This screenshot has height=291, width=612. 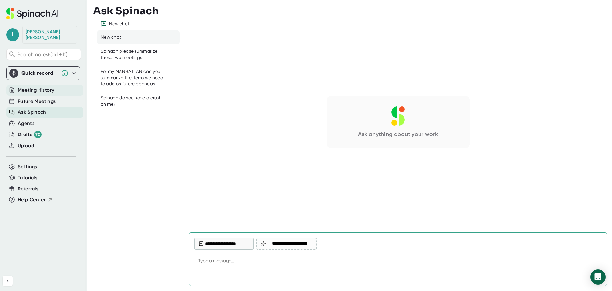 I want to click on span: Search notes (Ctrl + K), so click(x=48, y=54).